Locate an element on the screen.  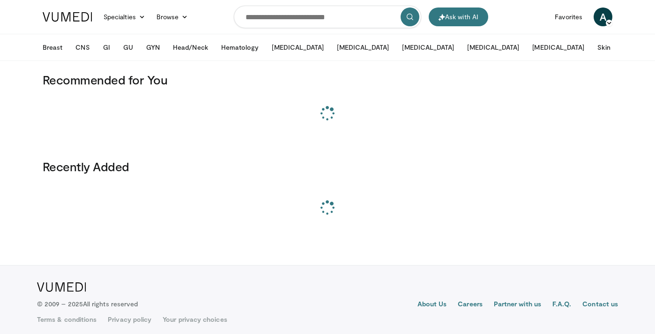
h3: Recommended for You is located at coordinates (328, 80).